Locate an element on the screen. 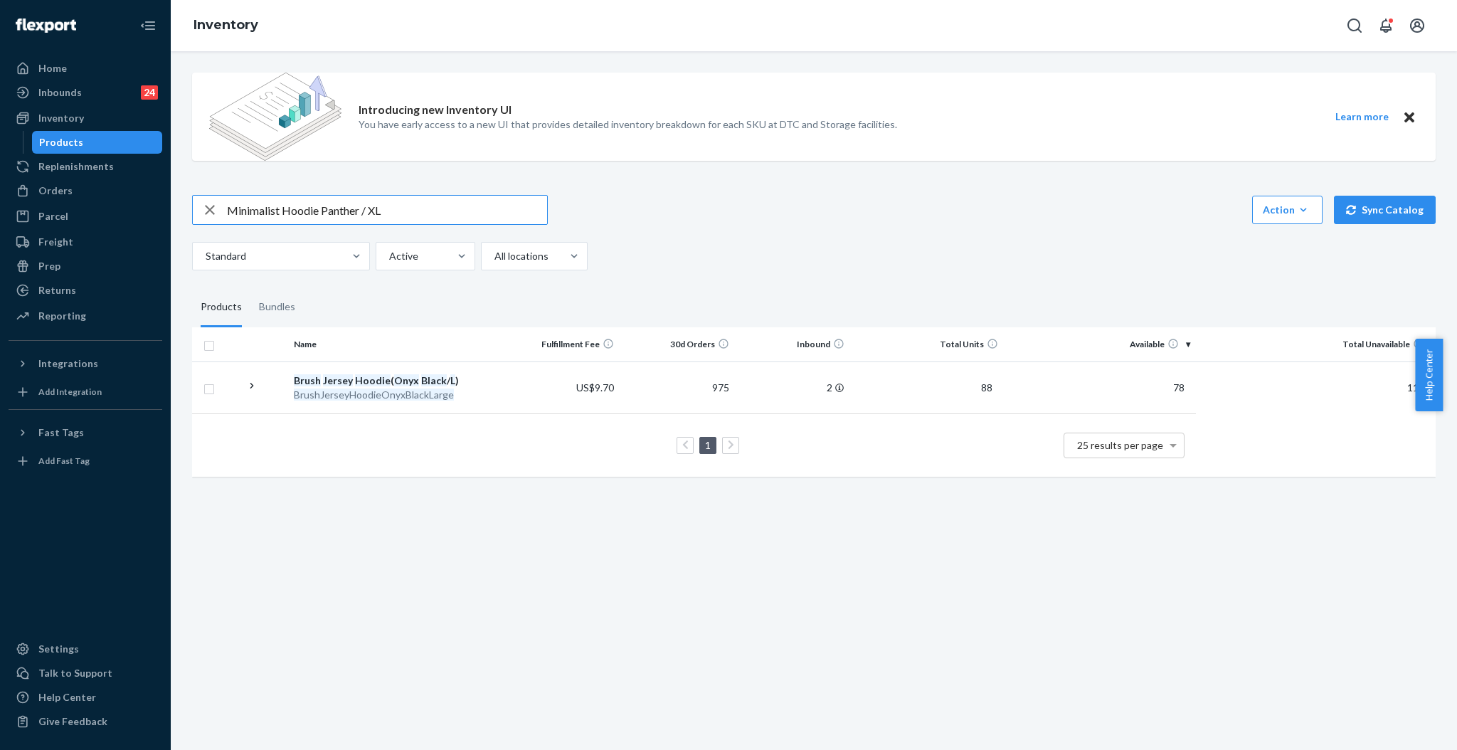 Image resolution: width=1457 pixels, height=750 pixels. div: Give Feedback is located at coordinates (73, 721).